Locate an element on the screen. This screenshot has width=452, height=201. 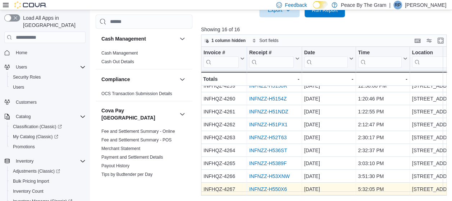
button: Export is located at coordinates (280, 10).